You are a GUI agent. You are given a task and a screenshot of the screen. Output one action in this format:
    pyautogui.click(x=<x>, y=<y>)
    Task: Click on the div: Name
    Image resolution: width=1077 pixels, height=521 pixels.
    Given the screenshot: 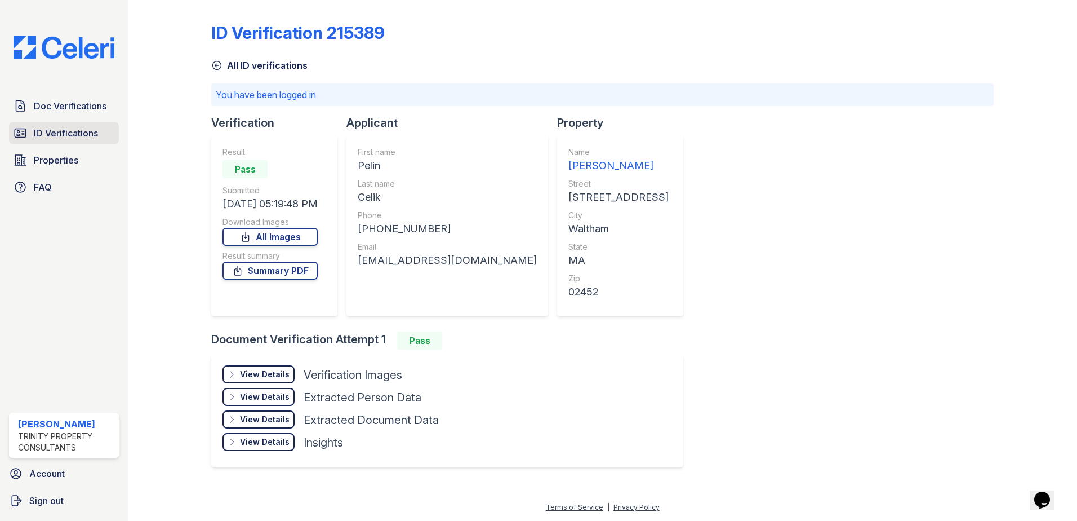 What is the action you would take?
    pyautogui.click(x=619, y=152)
    